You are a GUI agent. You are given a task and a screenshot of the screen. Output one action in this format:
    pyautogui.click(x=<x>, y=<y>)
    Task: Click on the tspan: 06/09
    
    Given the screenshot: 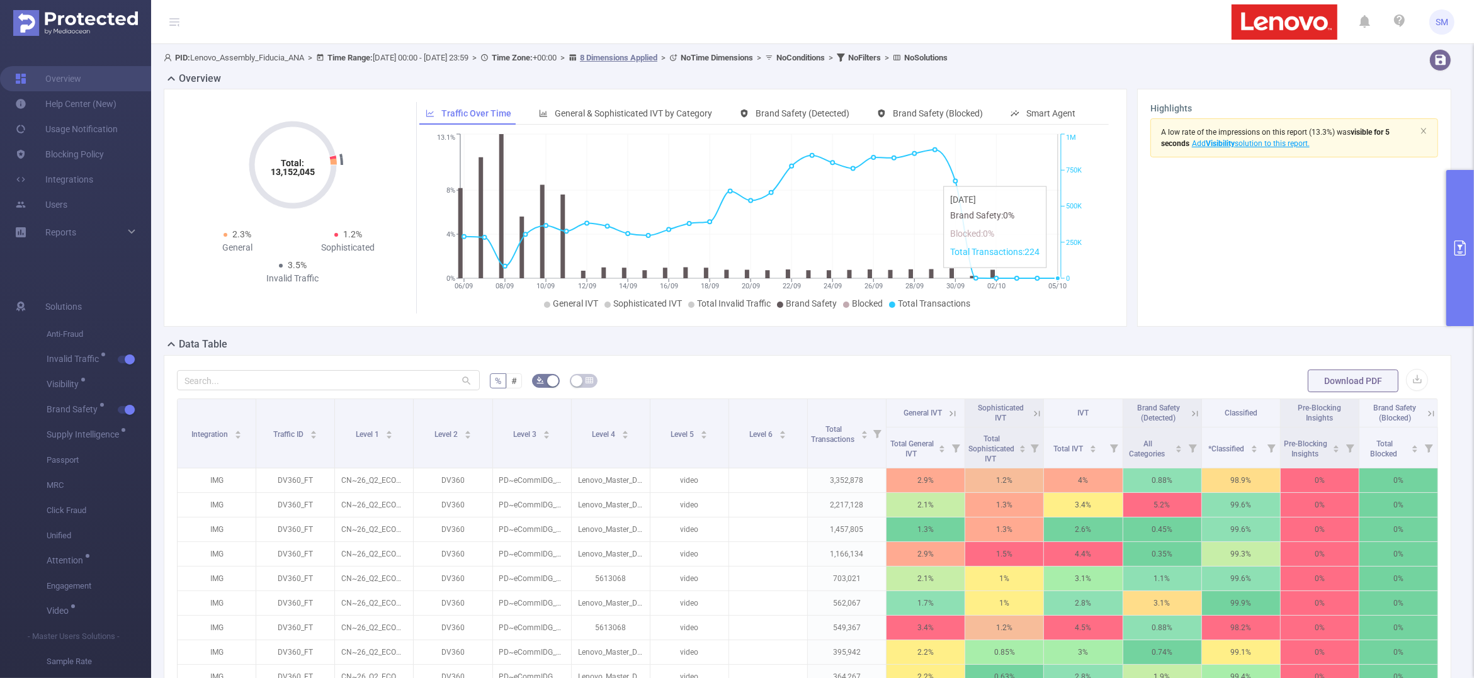 What is the action you would take?
    pyautogui.click(x=463, y=286)
    